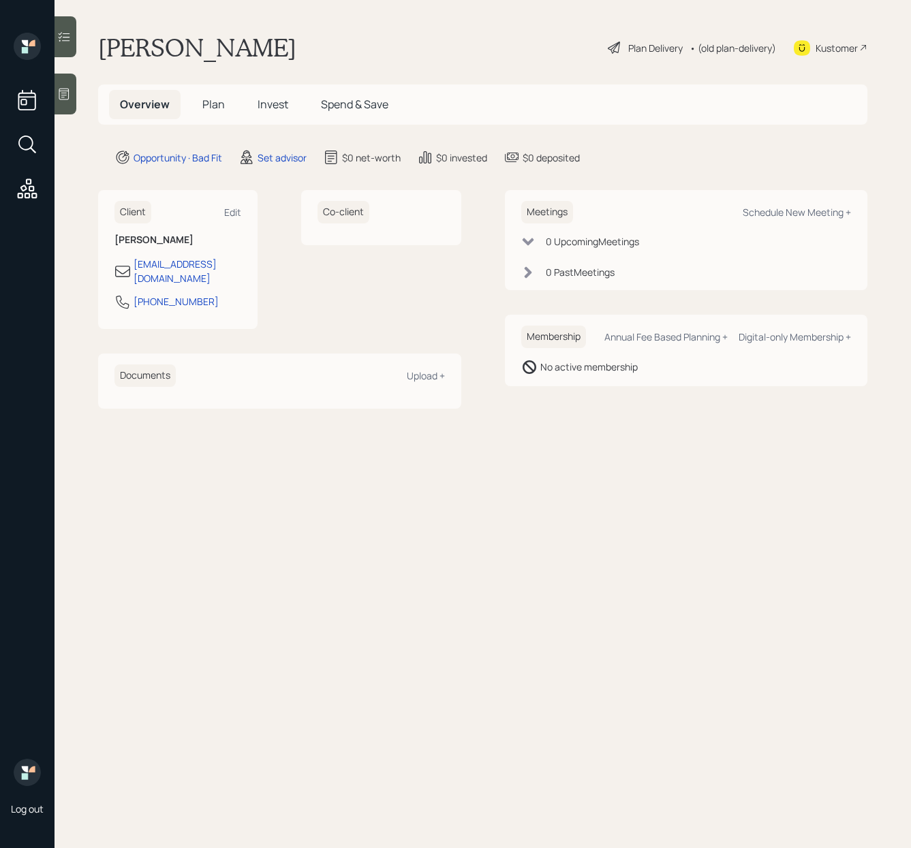 The height and width of the screenshot is (848, 911). Describe the element at coordinates (592, 241) in the screenshot. I see `div: 0 Upcoming Meeting s` at that location.